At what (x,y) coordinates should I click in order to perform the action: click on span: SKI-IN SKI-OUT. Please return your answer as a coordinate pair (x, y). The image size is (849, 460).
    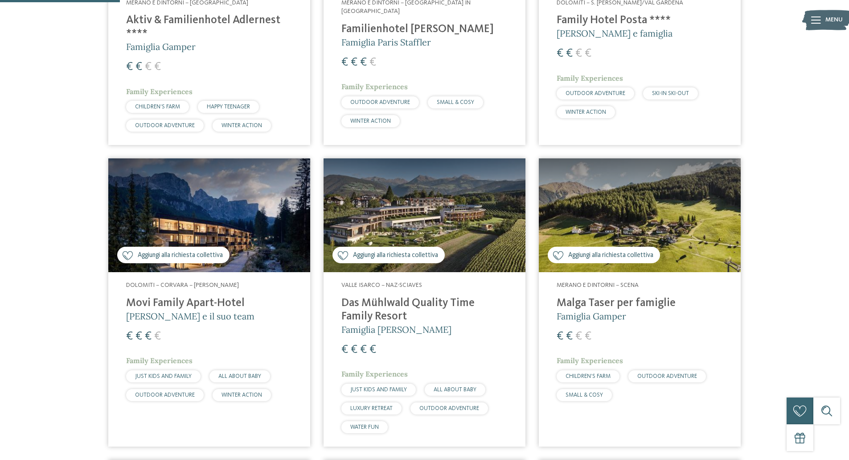
    Looking at the image, I should click on (671, 93).